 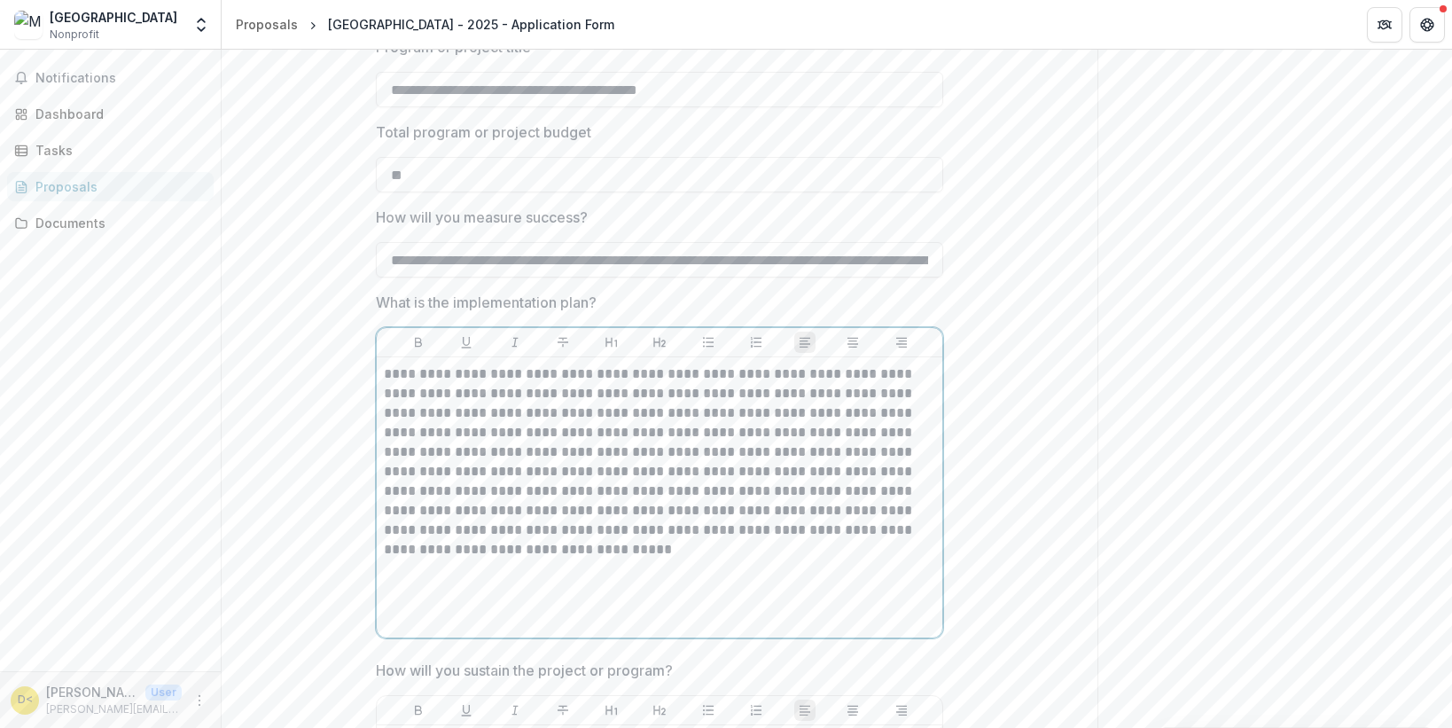 I want to click on p: How will you measure success?, so click(x=481, y=217).